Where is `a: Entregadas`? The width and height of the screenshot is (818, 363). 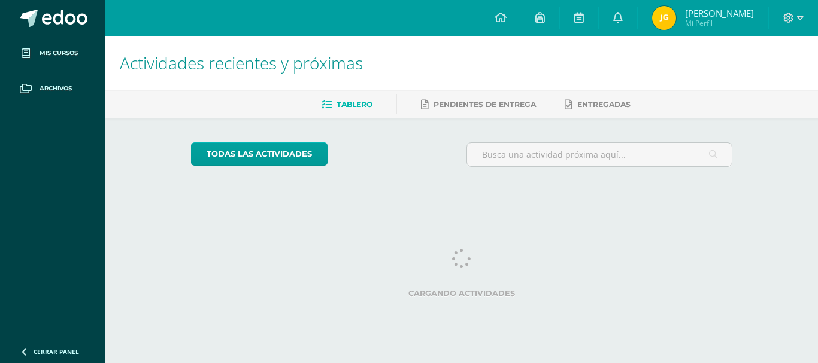 a: Entregadas is located at coordinates (598, 105).